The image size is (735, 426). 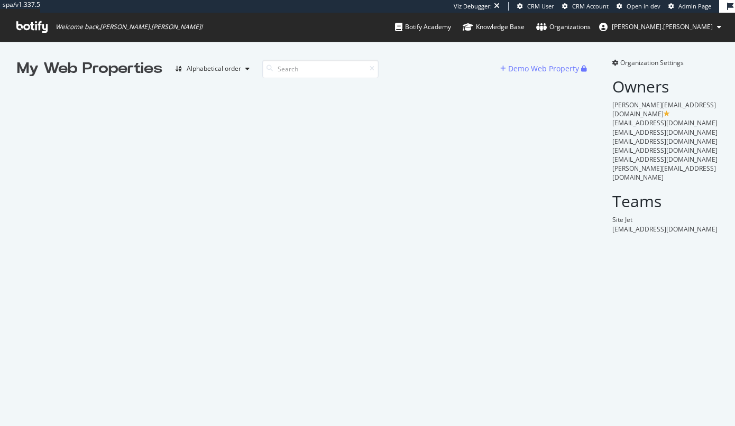 I want to click on button: Alphabetical order, so click(x=212, y=69).